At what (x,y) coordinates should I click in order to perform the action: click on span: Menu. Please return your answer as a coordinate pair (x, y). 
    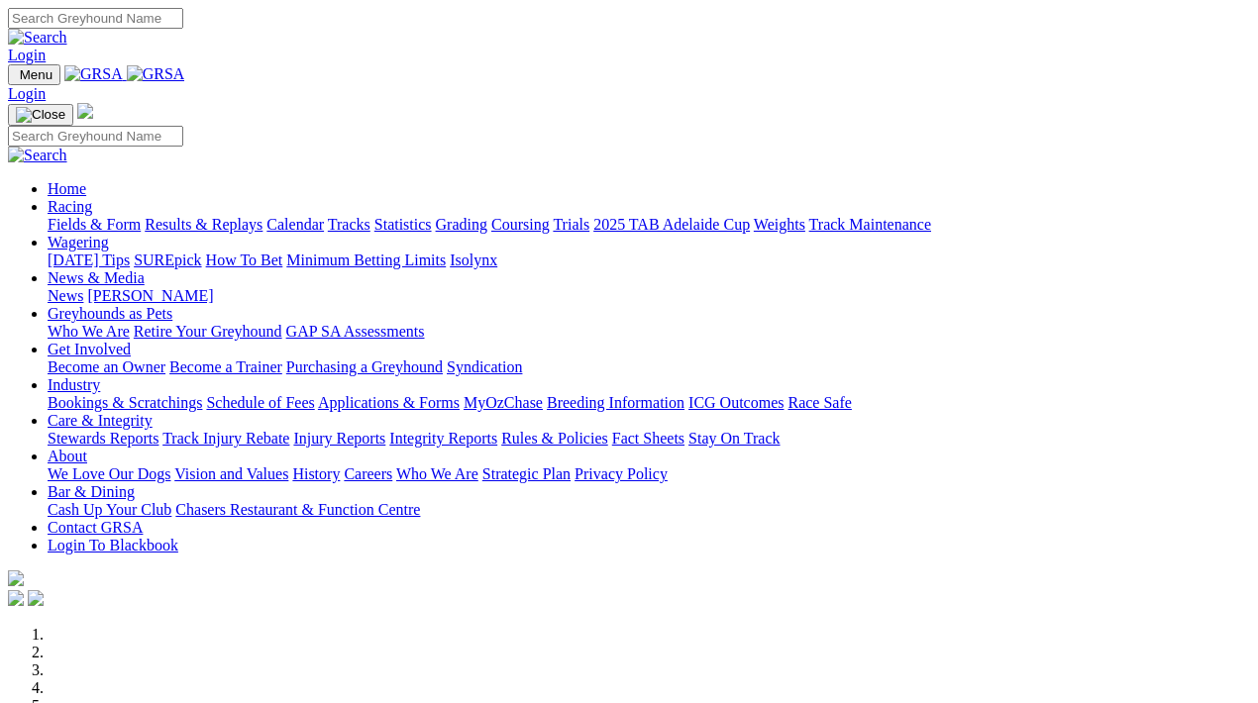
    Looking at the image, I should click on (36, 74).